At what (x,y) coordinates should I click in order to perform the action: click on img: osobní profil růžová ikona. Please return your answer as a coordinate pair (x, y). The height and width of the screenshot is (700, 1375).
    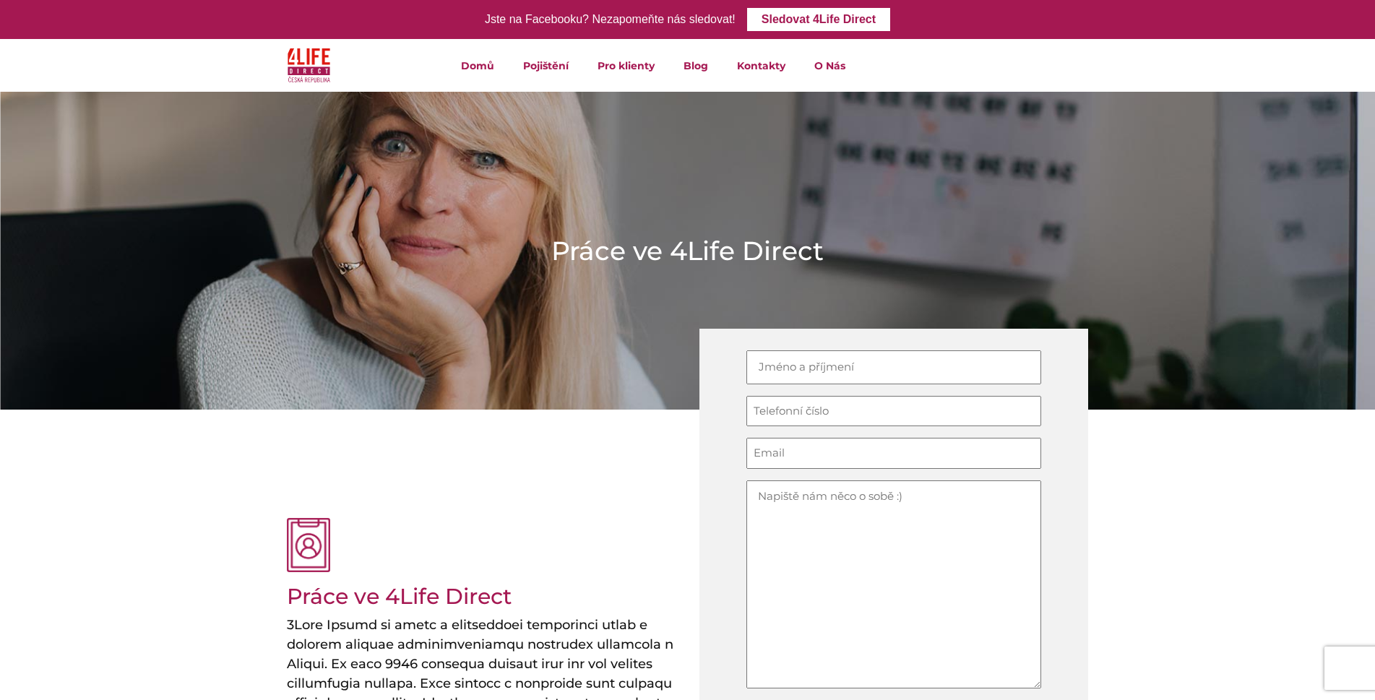
    Looking at the image, I should click on (308, 545).